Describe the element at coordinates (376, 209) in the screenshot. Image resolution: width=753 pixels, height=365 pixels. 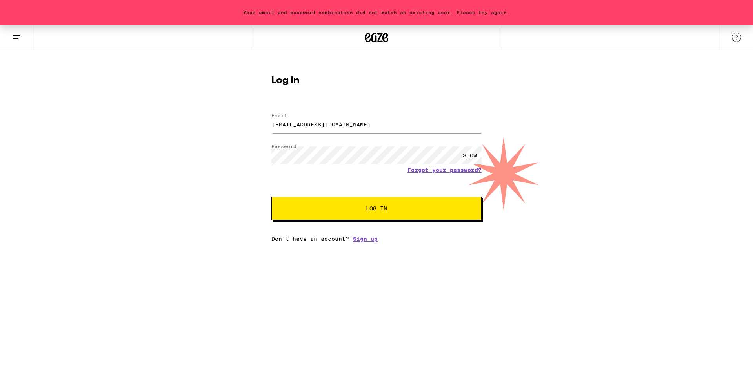
I see `span: Log In` at that location.